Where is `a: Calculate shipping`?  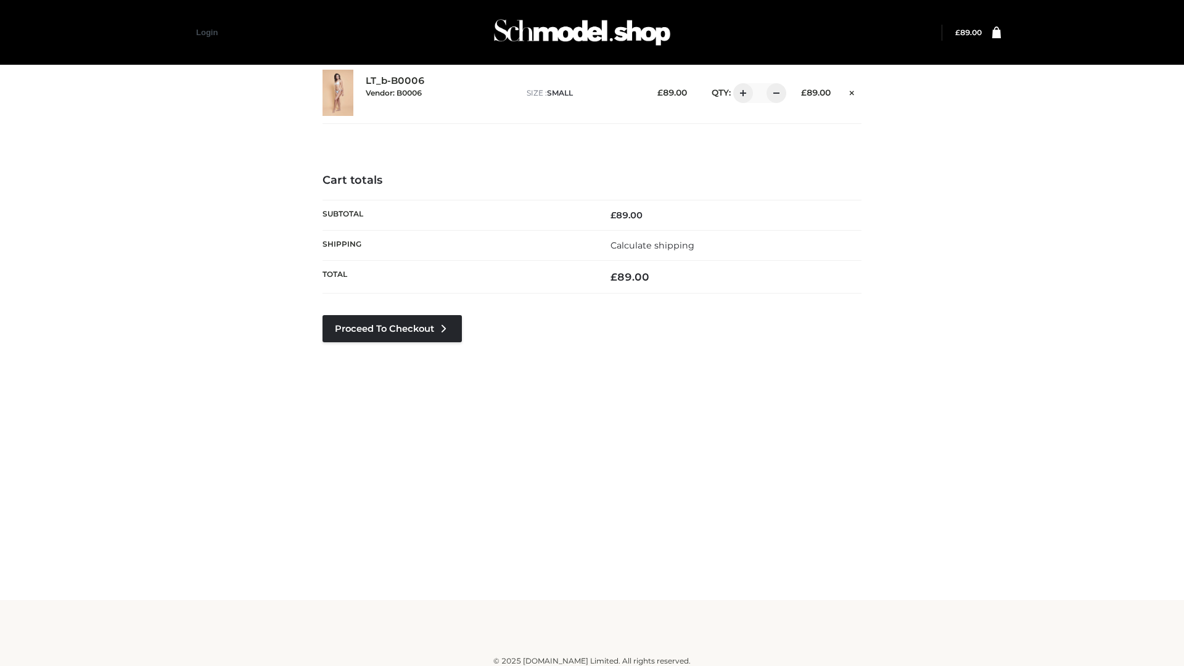
a: Calculate shipping is located at coordinates (652, 245).